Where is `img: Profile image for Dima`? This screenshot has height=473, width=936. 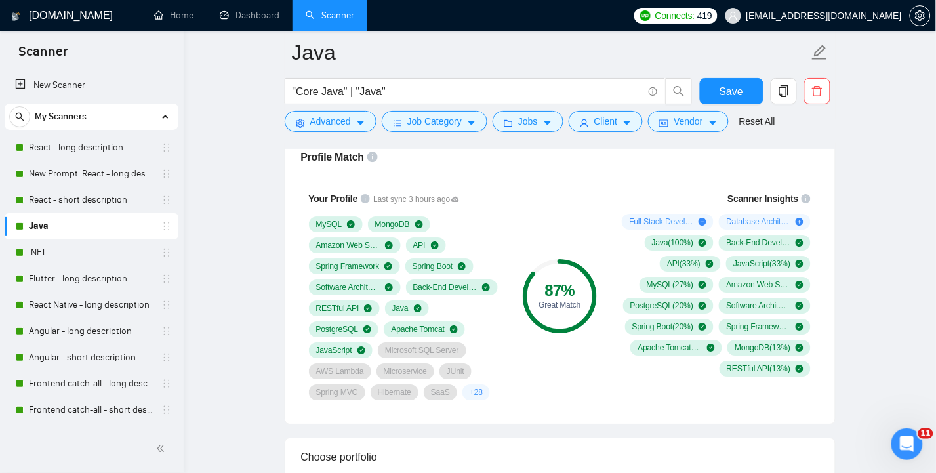 img: Profile image for Dima is located at coordinates (48, 18).